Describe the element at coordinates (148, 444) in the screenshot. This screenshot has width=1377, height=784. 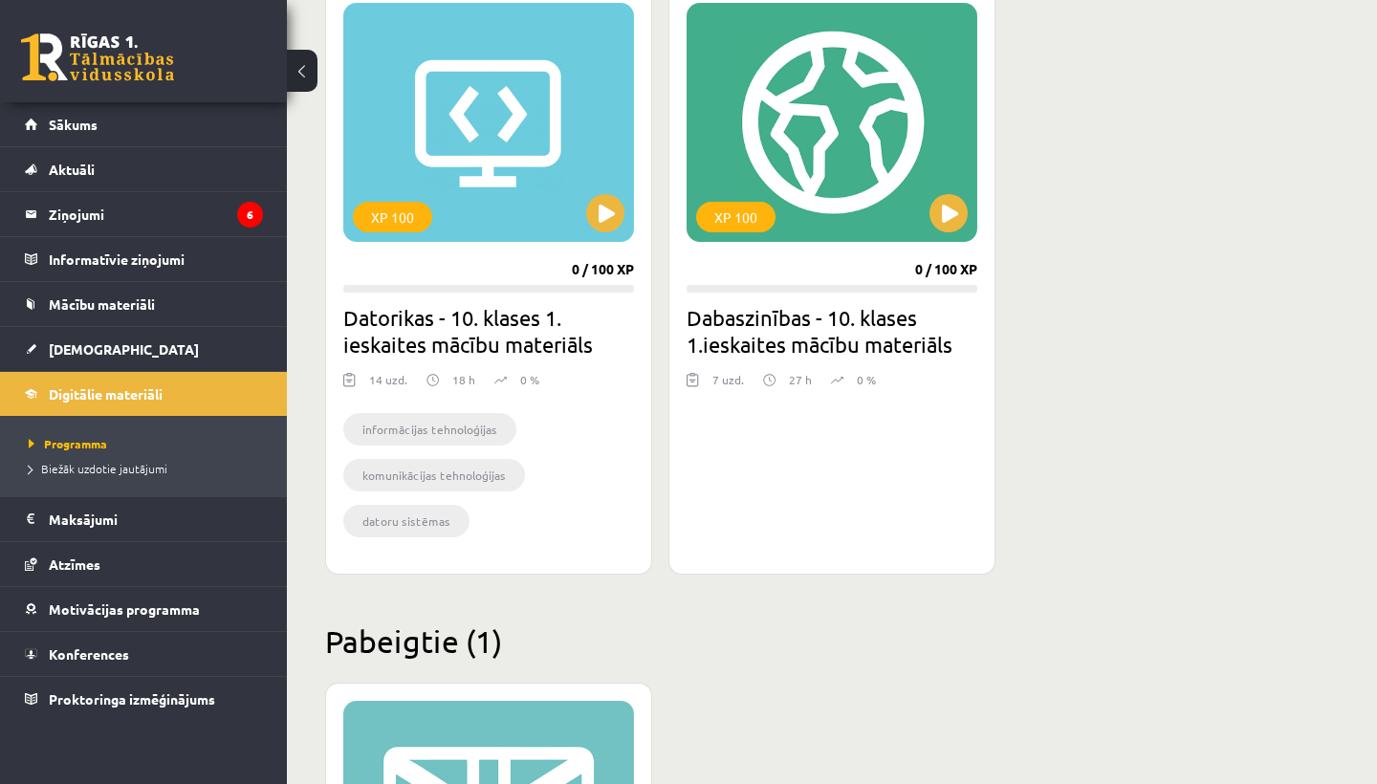
I see `a: Programma` at that location.